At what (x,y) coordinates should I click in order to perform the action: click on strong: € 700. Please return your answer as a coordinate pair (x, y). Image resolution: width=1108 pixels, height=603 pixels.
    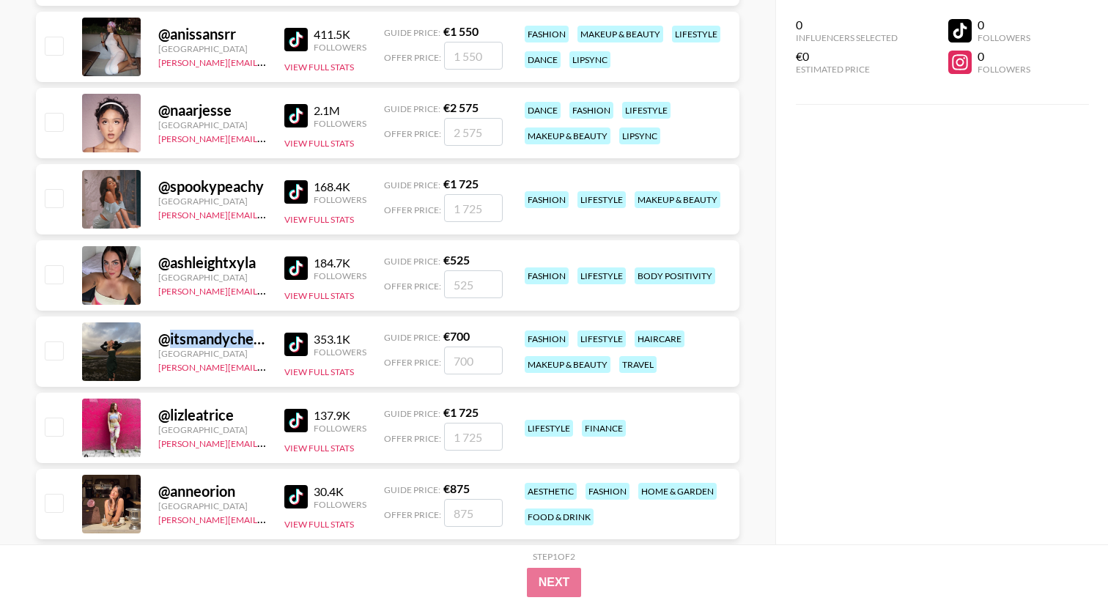
    Looking at the image, I should click on (456, 336).